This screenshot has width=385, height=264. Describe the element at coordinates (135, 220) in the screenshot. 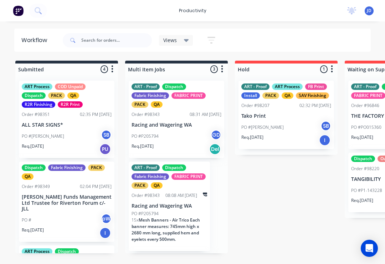

I see `span: 15 x` at that location.